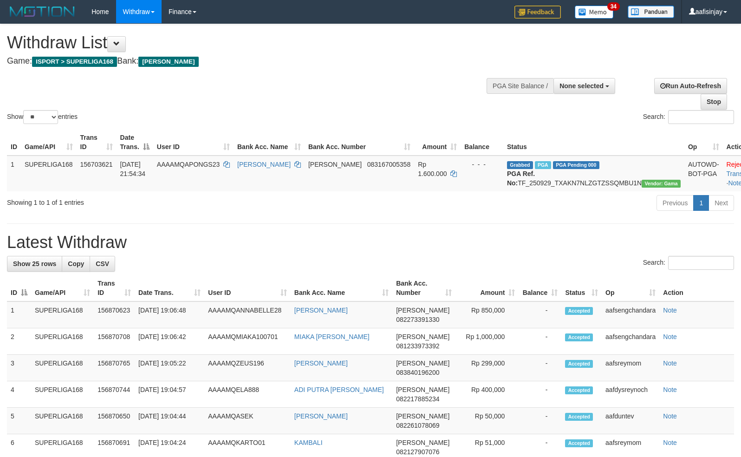  I want to click on th: User ID: activate to sort column ascending, so click(193, 142).